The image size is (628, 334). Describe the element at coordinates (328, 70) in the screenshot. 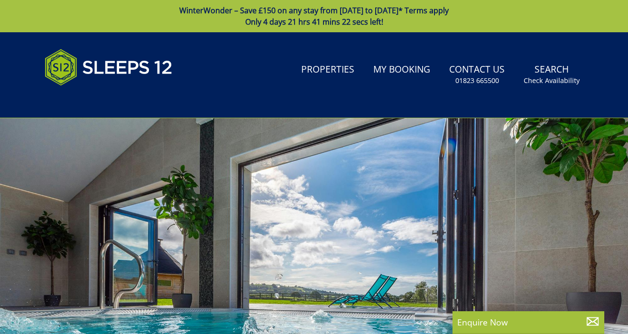

I see `a: Properties` at that location.